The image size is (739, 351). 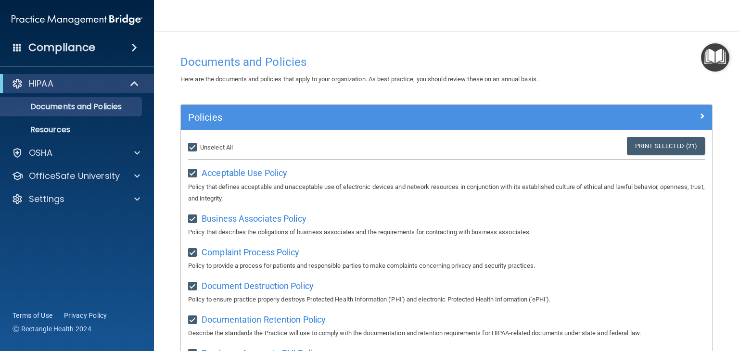 I want to click on button: Open Resource Center, so click(x=715, y=57).